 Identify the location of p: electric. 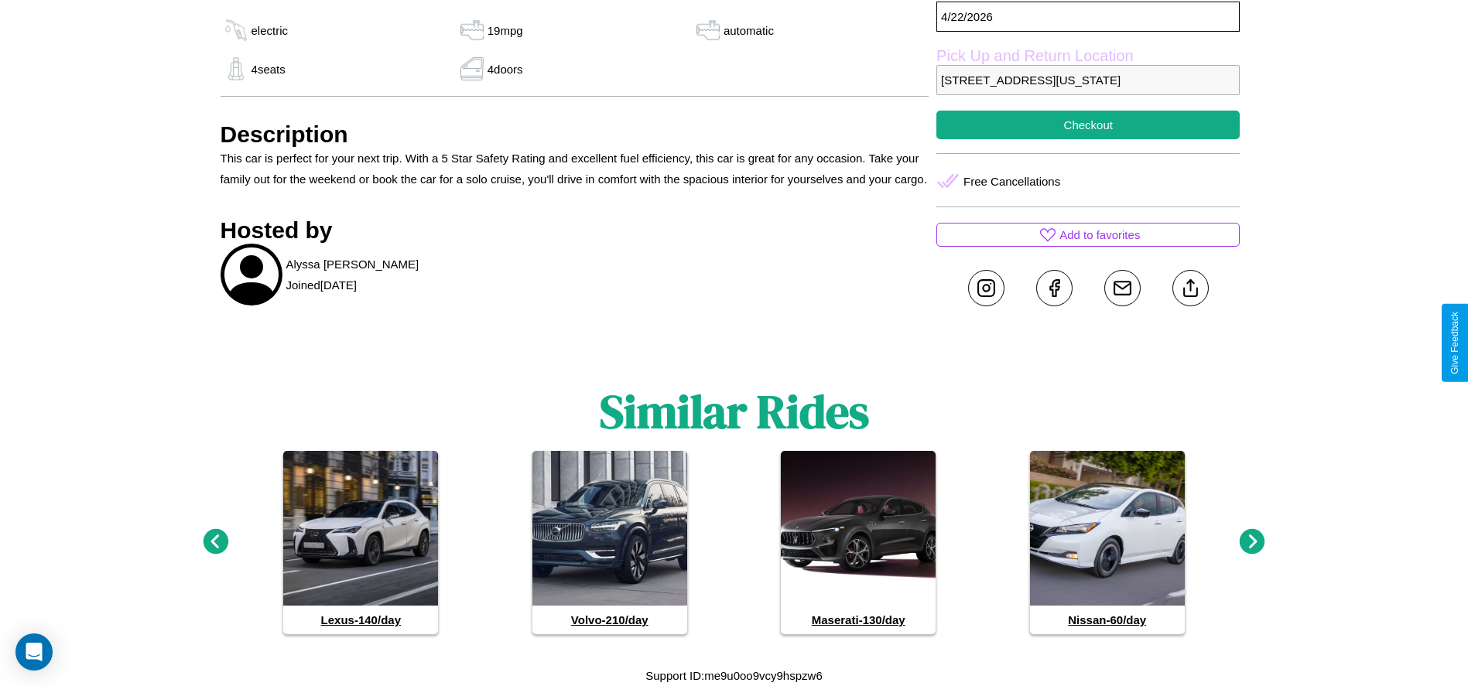
(270, 30).